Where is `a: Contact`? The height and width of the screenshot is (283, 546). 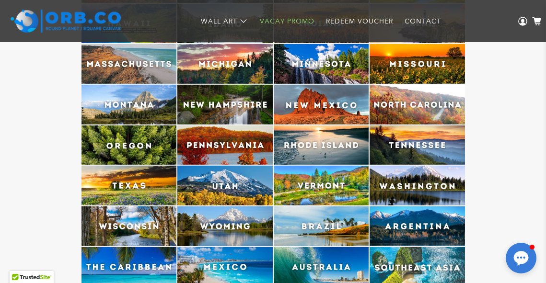 a: Contact is located at coordinates (423, 21).